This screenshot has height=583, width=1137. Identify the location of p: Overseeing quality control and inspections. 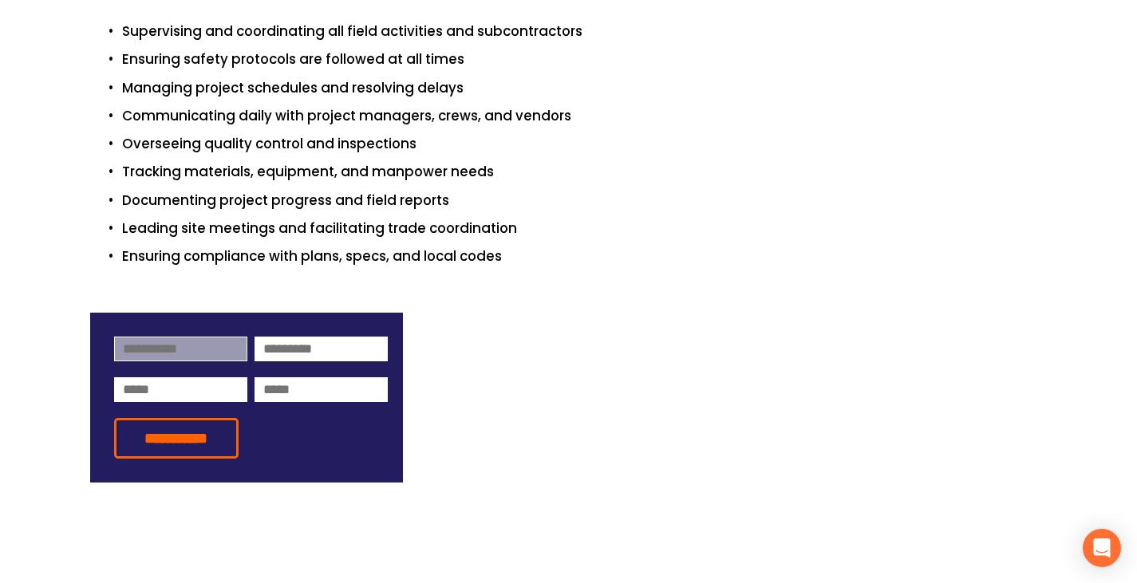
(585, 144).